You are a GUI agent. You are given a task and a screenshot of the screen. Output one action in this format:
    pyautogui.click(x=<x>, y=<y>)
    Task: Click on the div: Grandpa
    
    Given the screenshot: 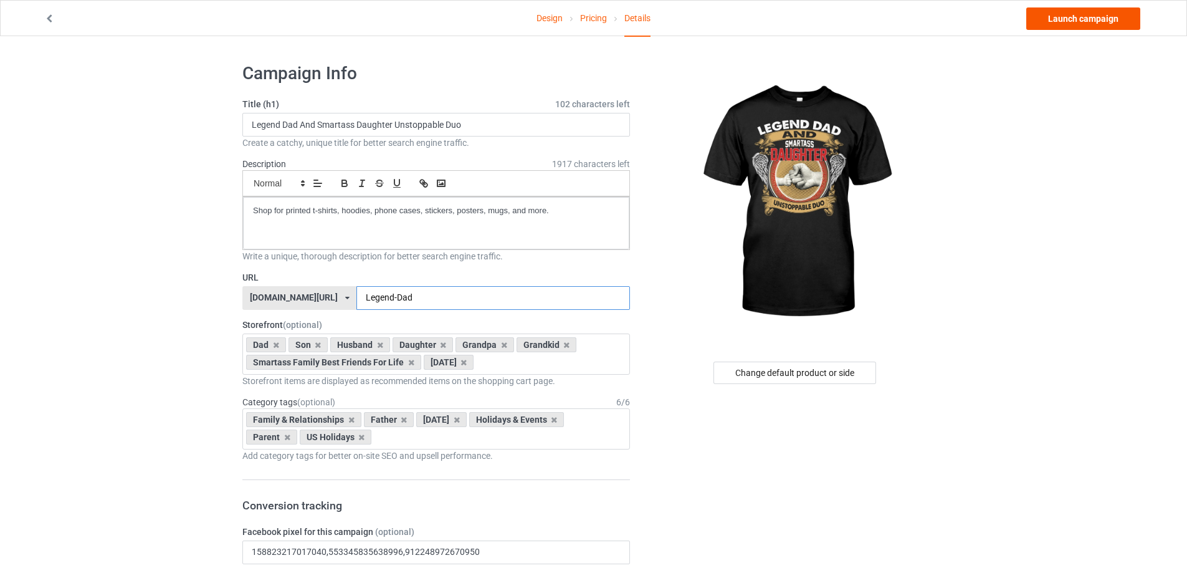 What is the action you would take?
    pyautogui.click(x=485, y=345)
    